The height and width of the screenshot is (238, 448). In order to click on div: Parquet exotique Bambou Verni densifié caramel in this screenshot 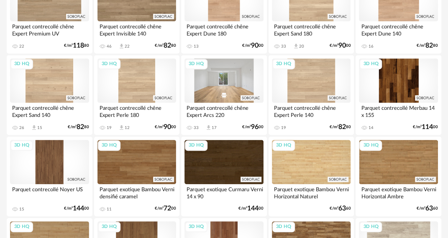, I will do `click(137, 193)`.